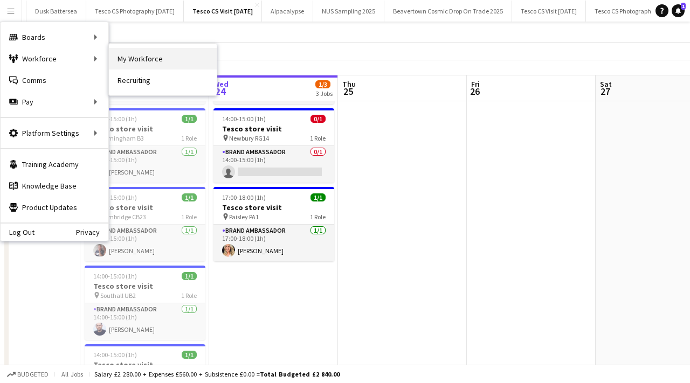 This screenshot has width=690, height=383. I want to click on button: Budgeted, so click(27, 374).